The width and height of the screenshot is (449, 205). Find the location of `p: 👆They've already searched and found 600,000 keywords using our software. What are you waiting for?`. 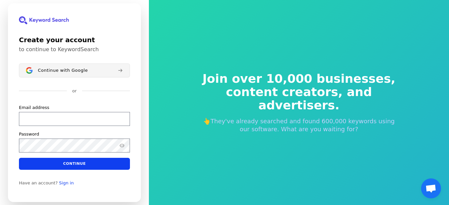

p: 👆They've already searched and found 600,000 keywords using our software. What are you waiting for? is located at coordinates (299, 125).